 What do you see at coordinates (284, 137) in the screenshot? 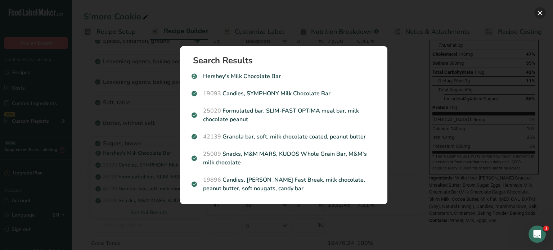
I see `p: Granola bar, soft, milk chocolate coated, peanut butter` at bounding box center [284, 137].